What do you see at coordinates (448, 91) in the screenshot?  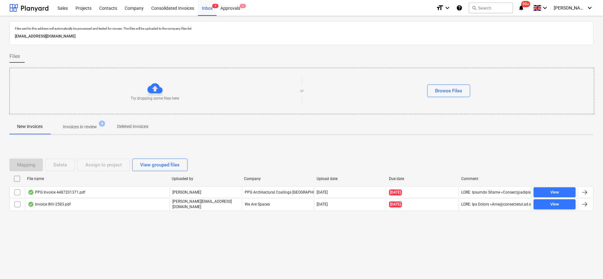 I see `button: Browse Files` at bounding box center [448, 91].